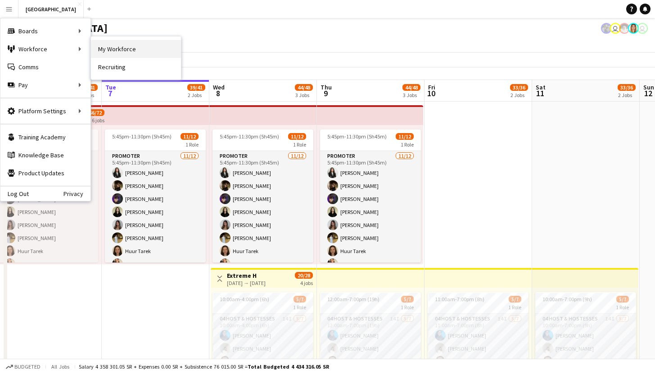  Describe the element at coordinates (567, 299) in the screenshot. I see `span: 10:00am-7:00pm (9h)` at that location.